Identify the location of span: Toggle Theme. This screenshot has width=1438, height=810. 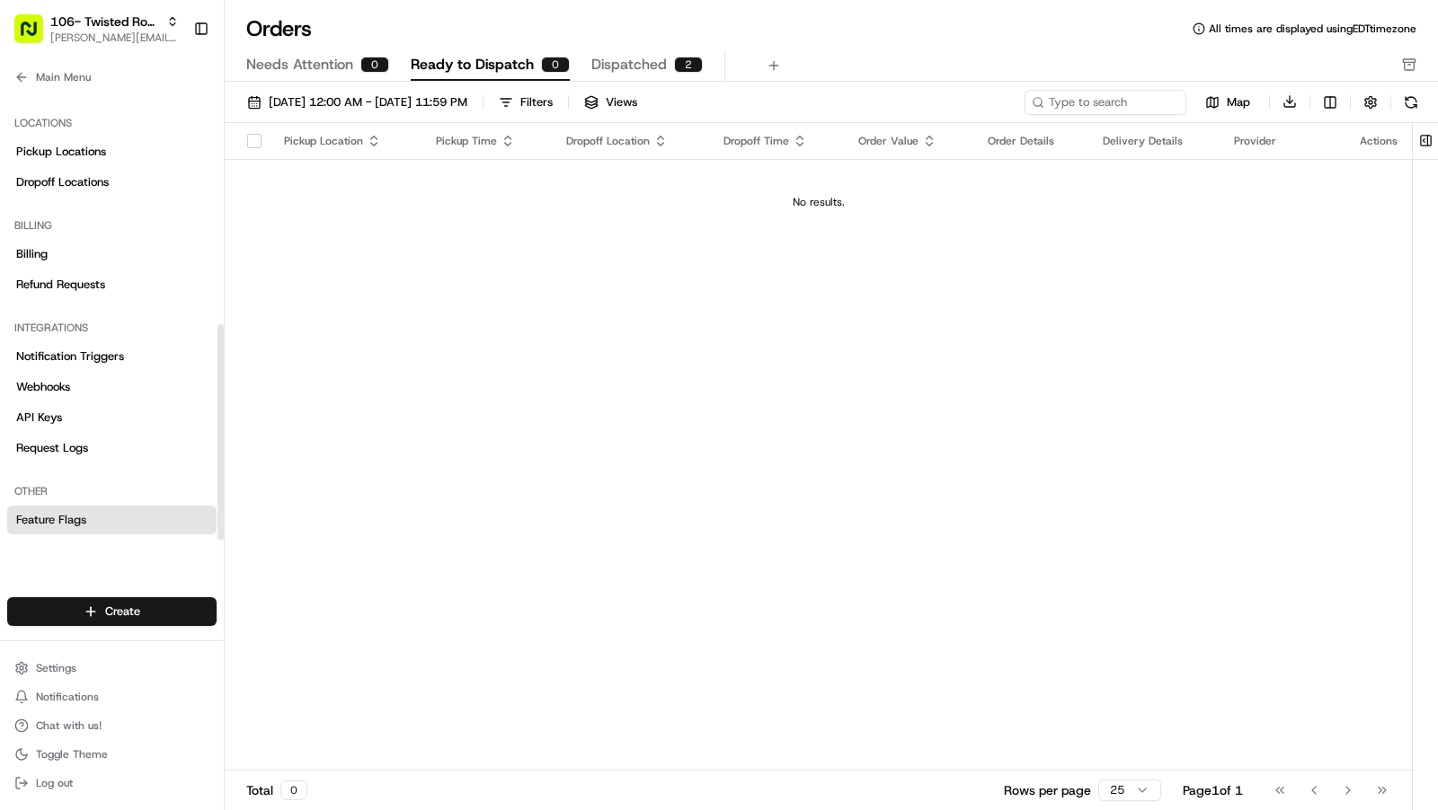
(72, 755).